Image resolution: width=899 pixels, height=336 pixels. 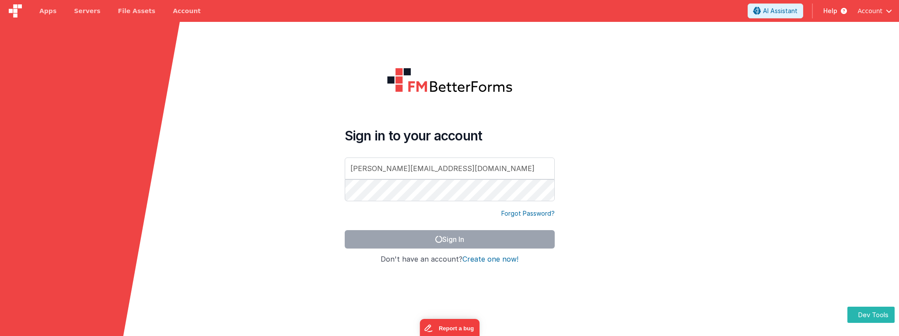 I want to click on span: Servers, so click(x=87, y=11).